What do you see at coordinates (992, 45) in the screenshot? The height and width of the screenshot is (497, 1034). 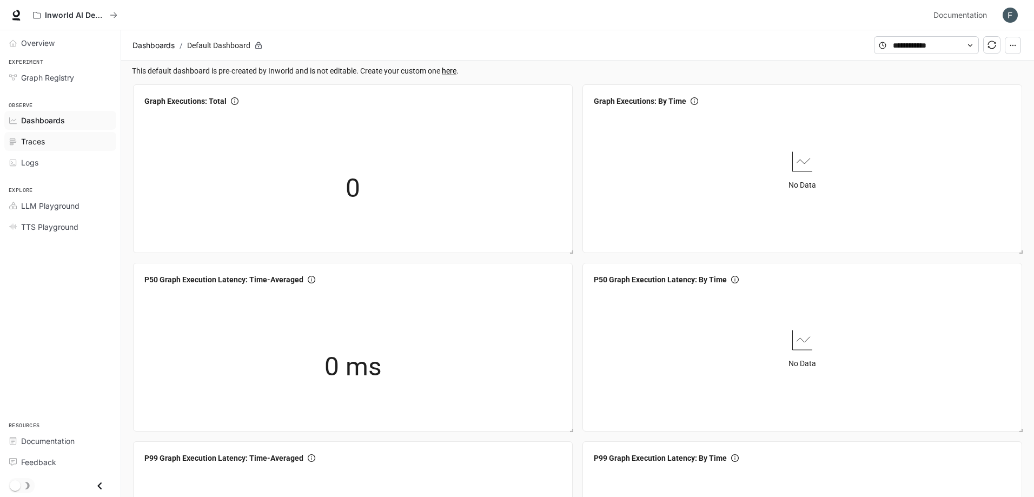 I see `span: sync` at bounding box center [992, 45].